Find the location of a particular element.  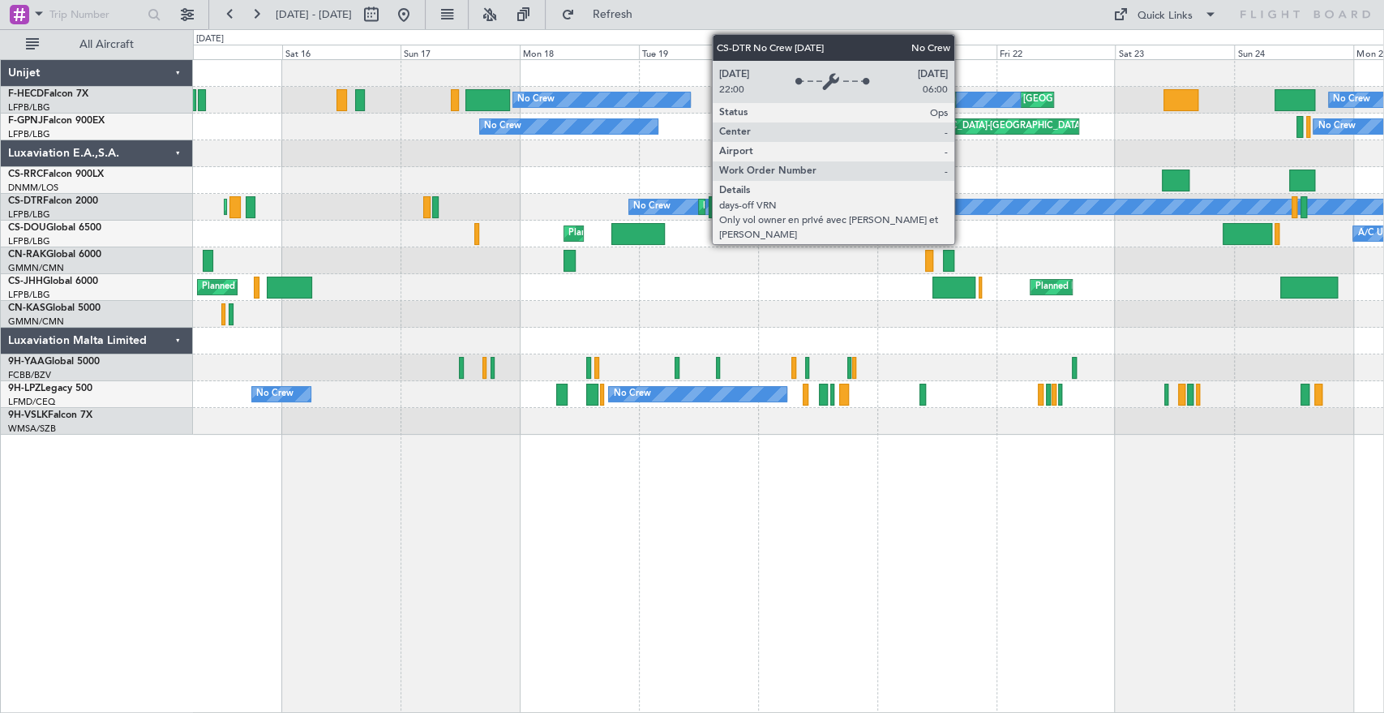

div: Planned Maint Sofia is located at coordinates (744, 207).